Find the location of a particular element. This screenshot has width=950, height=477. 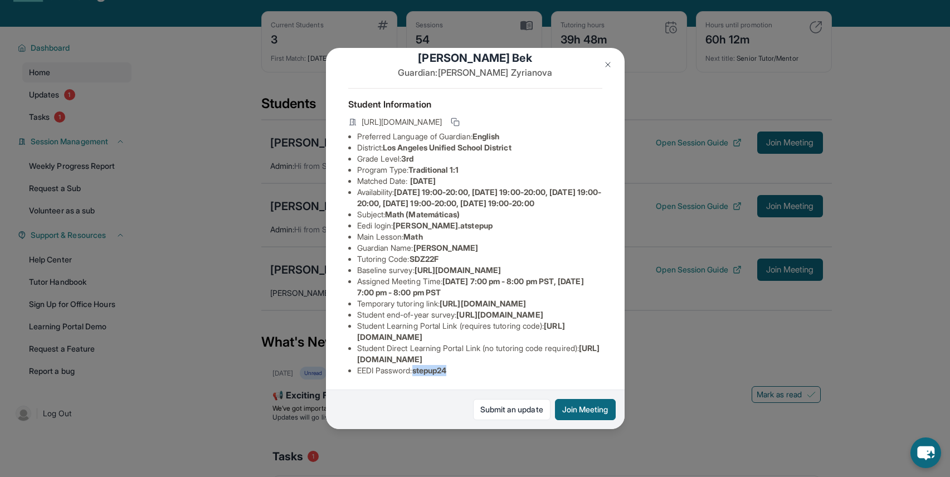

button: Copy link is located at coordinates (455, 122).